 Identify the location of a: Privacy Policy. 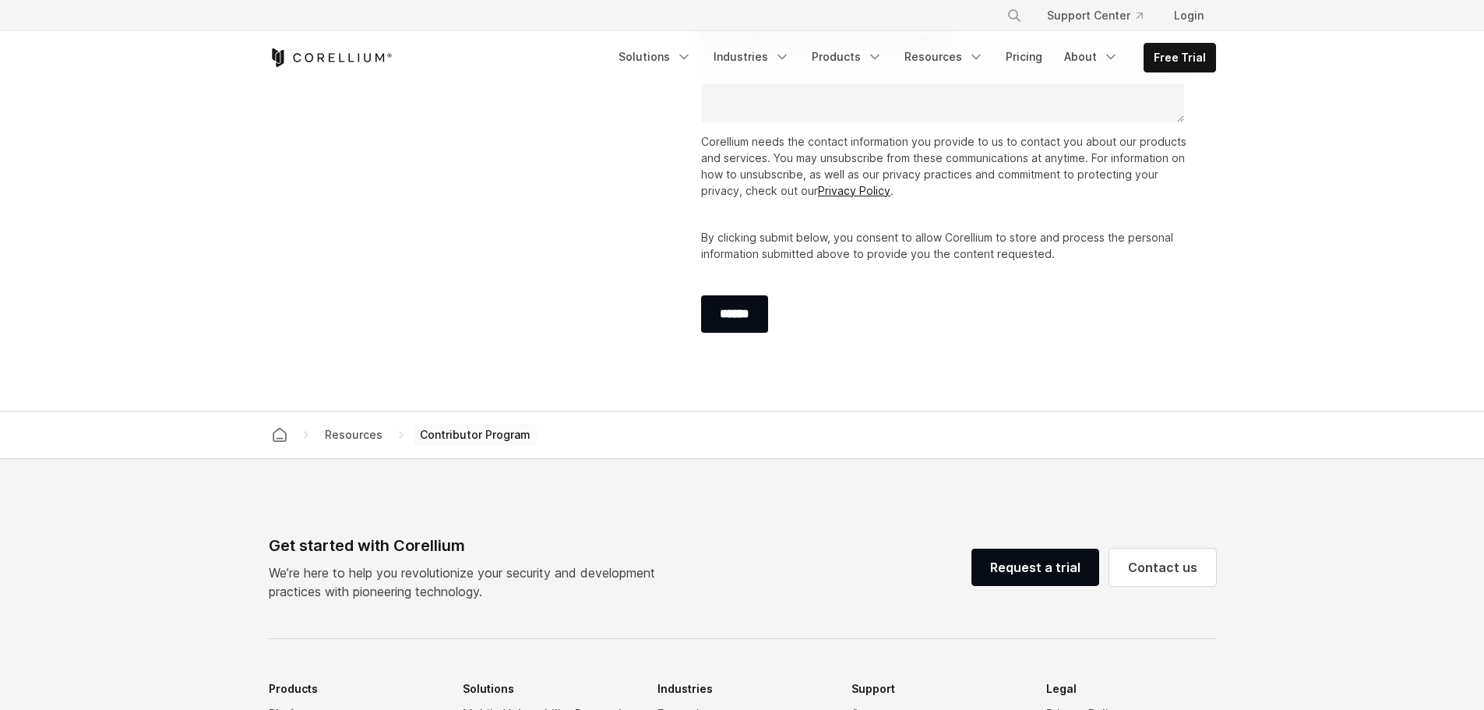
(854, 190).